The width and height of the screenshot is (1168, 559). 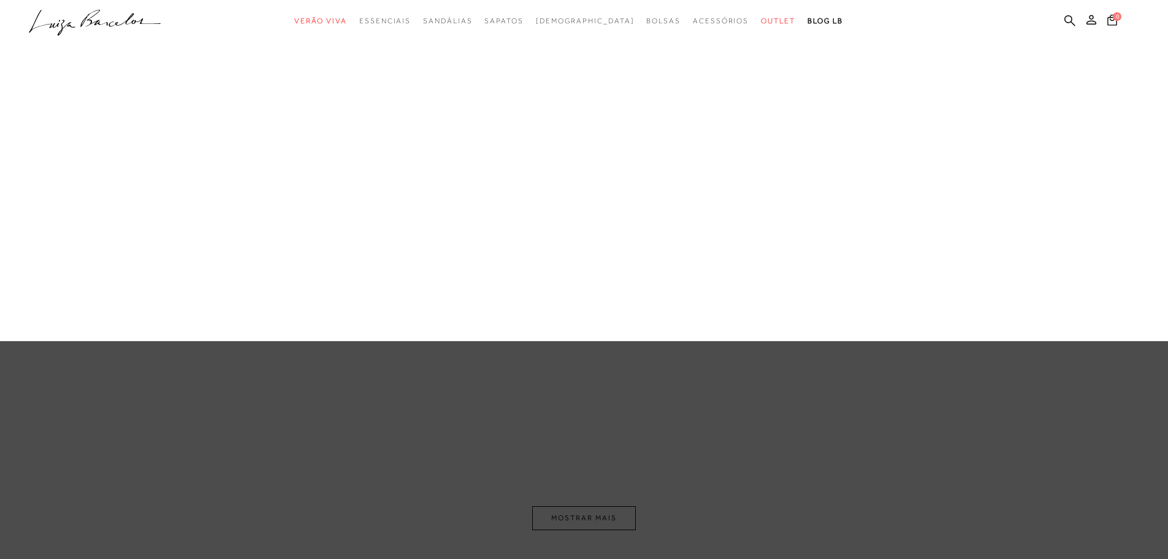 What do you see at coordinates (778, 21) in the screenshot?
I see `span: Outlet` at bounding box center [778, 21].